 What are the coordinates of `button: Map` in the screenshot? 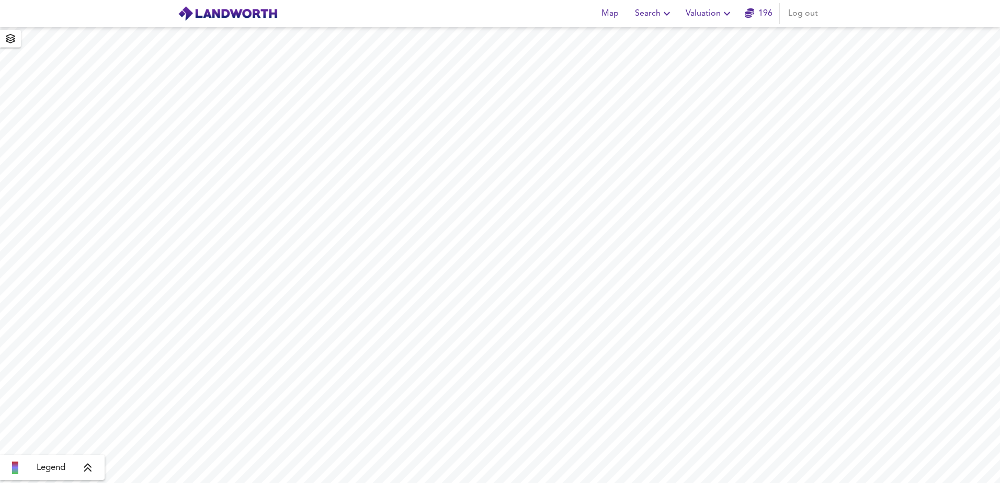 It's located at (610, 14).